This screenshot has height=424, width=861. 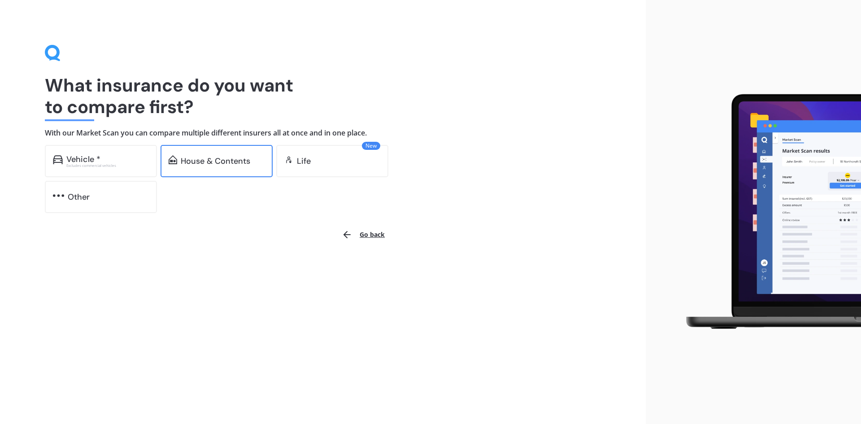 I want to click on img: life.f720d6a2d7cdcd3ad642.svg, so click(x=289, y=160).